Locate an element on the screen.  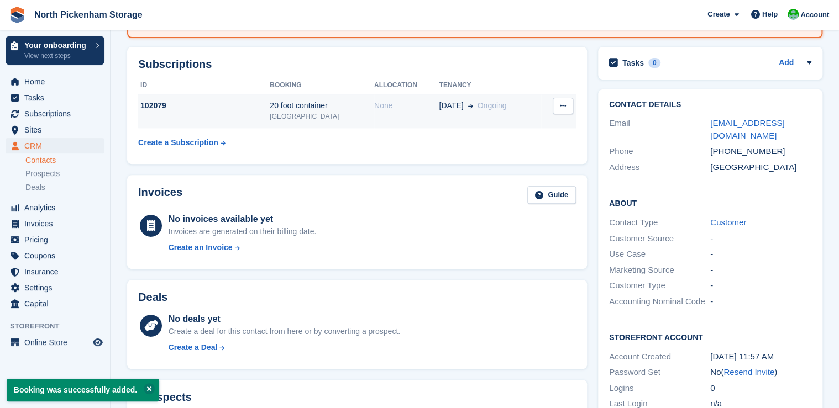
p: Your onboarding is located at coordinates (57, 45).